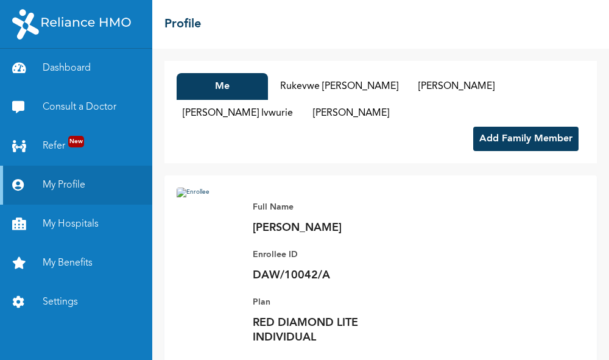  What do you see at coordinates (183, 24) in the screenshot?
I see `h2: Profile` at bounding box center [183, 24].